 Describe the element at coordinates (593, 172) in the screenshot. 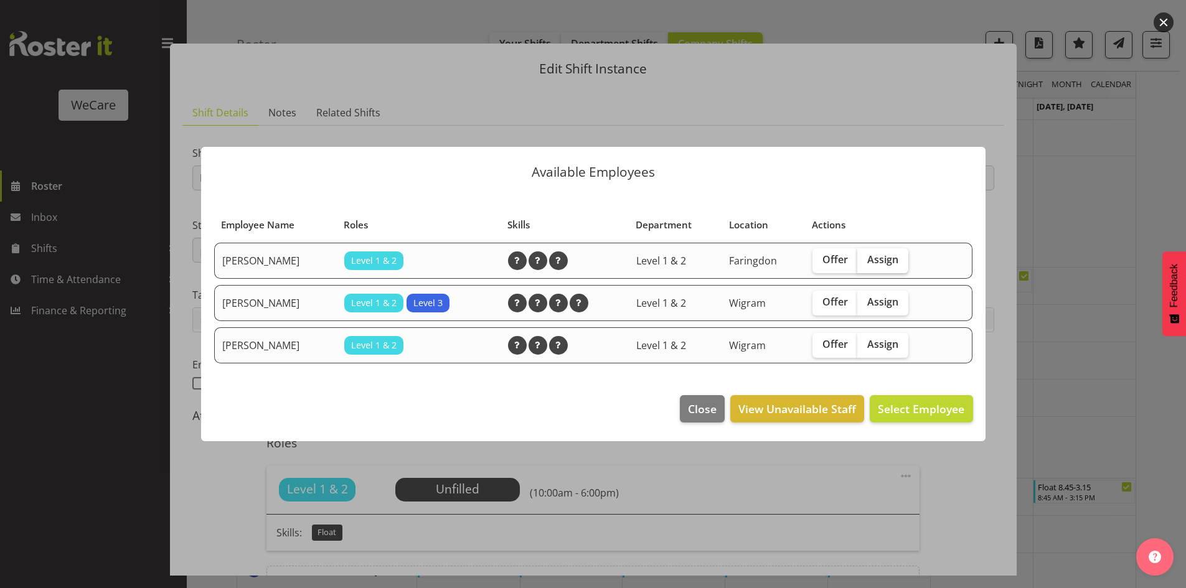

I see `p: Available Employees` at that location.